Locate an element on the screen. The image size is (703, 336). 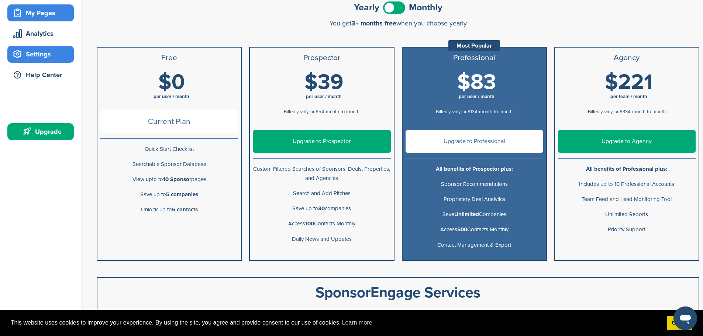
p: Save Companies is located at coordinates (474, 214).